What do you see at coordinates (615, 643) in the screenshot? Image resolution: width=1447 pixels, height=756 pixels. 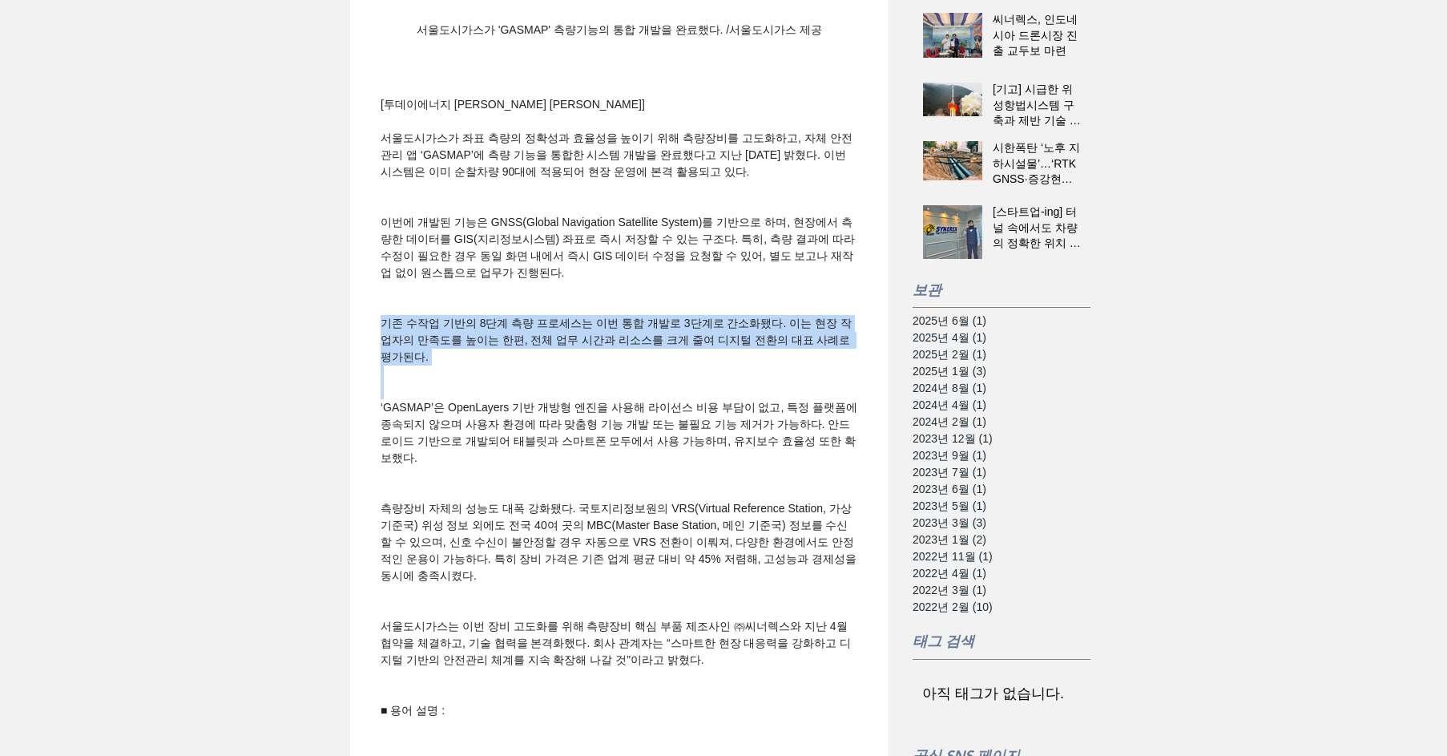 I see `span: 서울도시가스는 이번 장비 고도화를 위해 측량장비 핵심 부품 제조사인 ㈜씨너렉스와 지난 4월 협약을 체결하고, 기술 협력을 본격화했다. 회사 관계자는 “스마트한 현장 대응력을 ...` at bounding box center [615, 643].